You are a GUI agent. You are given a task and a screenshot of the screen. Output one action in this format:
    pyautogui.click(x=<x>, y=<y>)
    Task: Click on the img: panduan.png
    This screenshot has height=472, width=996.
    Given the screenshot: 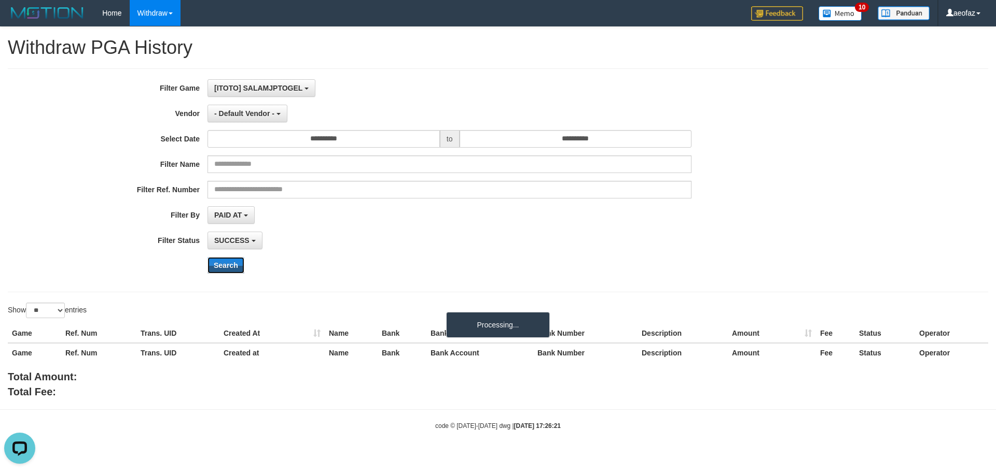 What is the action you would take?
    pyautogui.click(x=903, y=13)
    